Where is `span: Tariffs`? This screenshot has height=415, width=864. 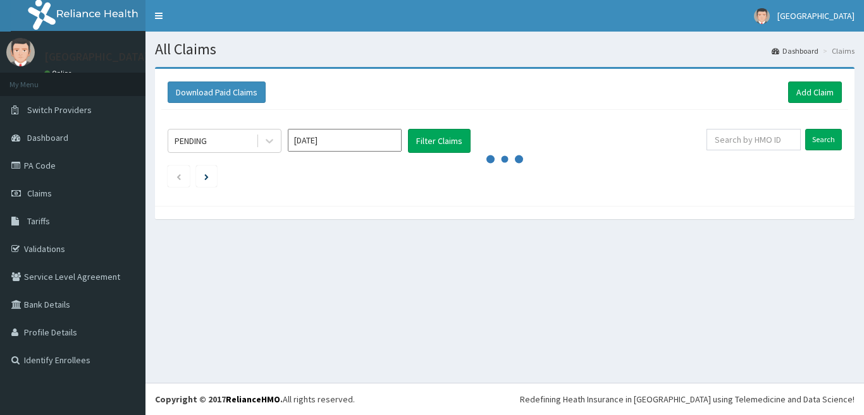
span: Tariffs is located at coordinates (39, 221).